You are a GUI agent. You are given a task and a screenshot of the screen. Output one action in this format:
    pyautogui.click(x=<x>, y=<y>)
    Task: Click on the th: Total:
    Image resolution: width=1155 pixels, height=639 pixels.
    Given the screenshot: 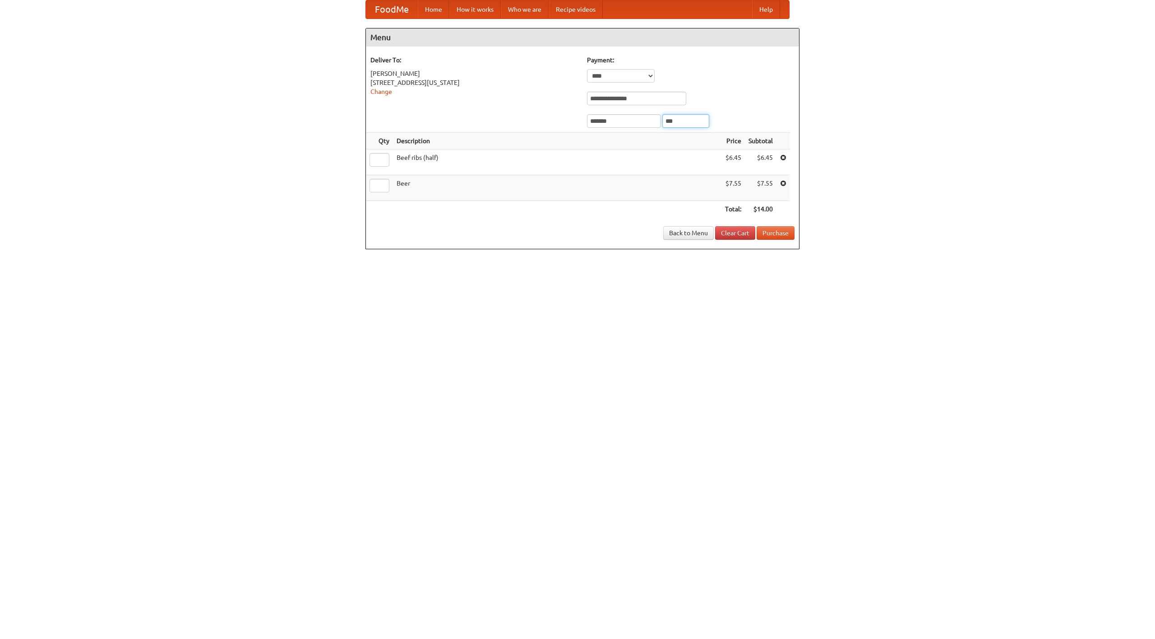 What is the action you would take?
    pyautogui.click(x=733, y=209)
    